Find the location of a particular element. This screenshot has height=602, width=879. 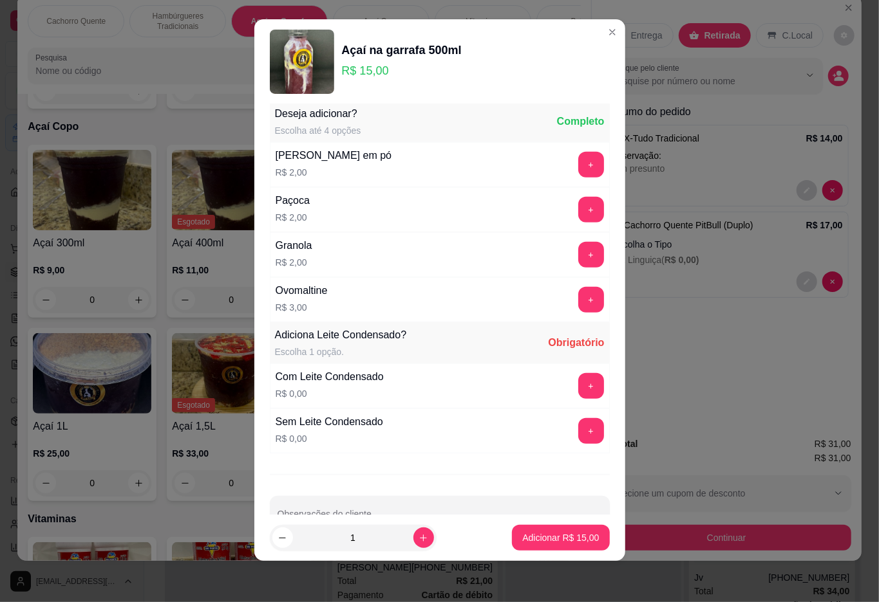

button: Close is located at coordinates (612, 32).